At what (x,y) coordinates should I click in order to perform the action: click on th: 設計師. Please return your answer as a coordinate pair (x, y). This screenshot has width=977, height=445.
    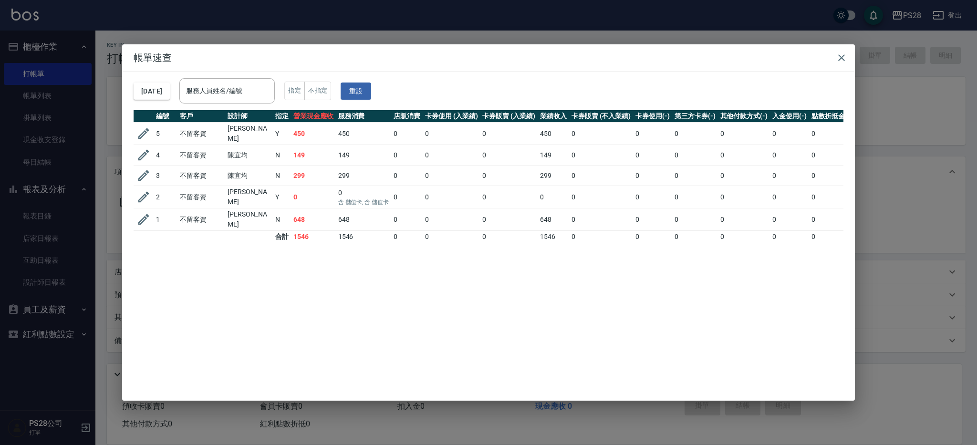
    Looking at the image, I should click on (249, 116).